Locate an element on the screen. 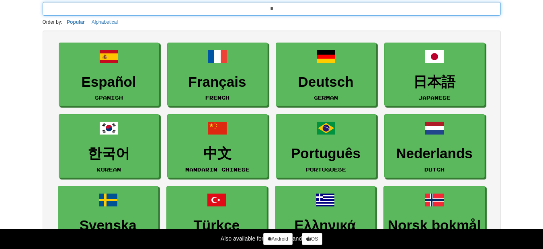  h3: Español is located at coordinates (109, 82).